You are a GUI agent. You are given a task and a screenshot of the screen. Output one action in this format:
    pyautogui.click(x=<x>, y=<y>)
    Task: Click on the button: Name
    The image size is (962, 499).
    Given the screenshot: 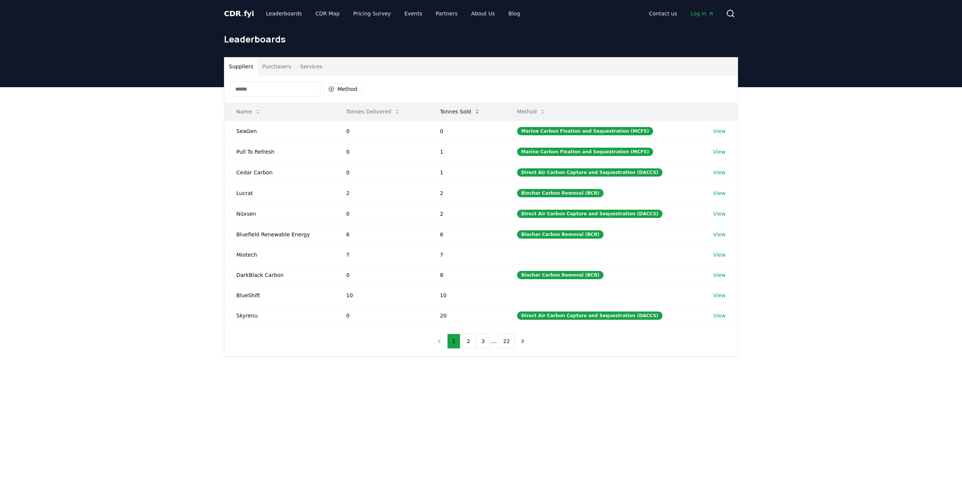 What is the action you would take?
    pyautogui.click(x=248, y=112)
    